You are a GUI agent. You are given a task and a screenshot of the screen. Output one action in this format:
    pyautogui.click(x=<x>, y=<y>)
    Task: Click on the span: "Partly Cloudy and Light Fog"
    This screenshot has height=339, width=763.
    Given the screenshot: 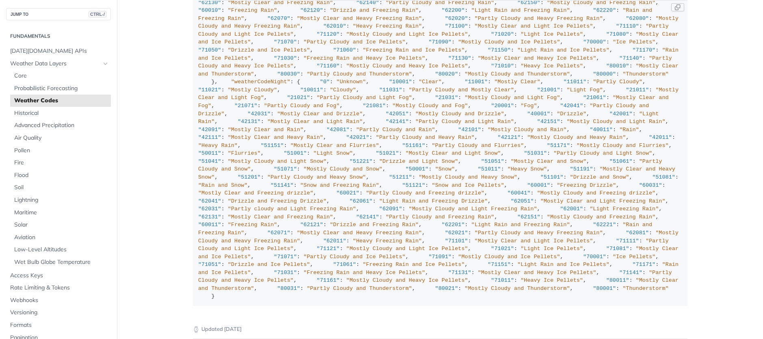 What is the action you would take?
    pyautogui.click(x=364, y=97)
    